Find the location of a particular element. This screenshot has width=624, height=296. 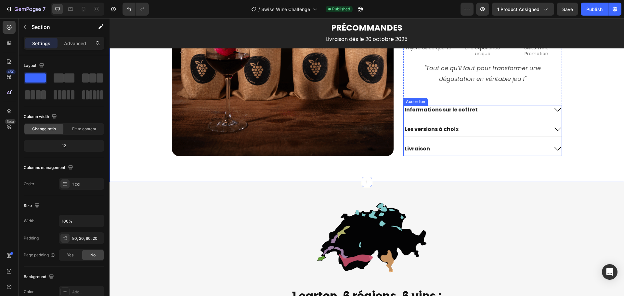

div: Column width is located at coordinates (41, 117).